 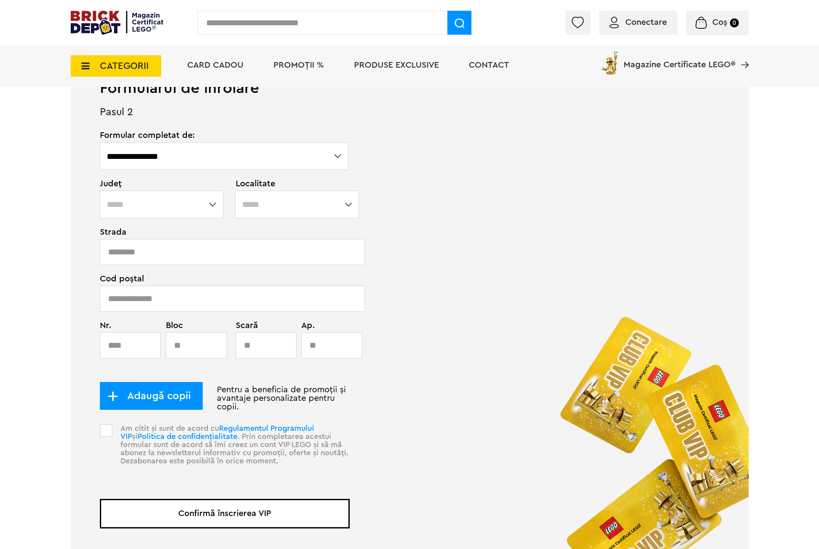 What do you see at coordinates (319, 326) in the screenshot?
I see `span: Ap.` at bounding box center [319, 326].